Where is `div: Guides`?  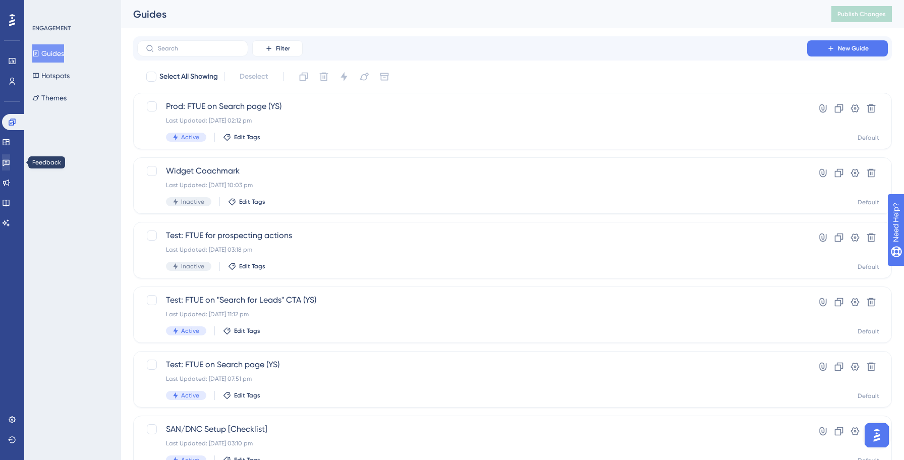
div: Guides is located at coordinates (470, 14).